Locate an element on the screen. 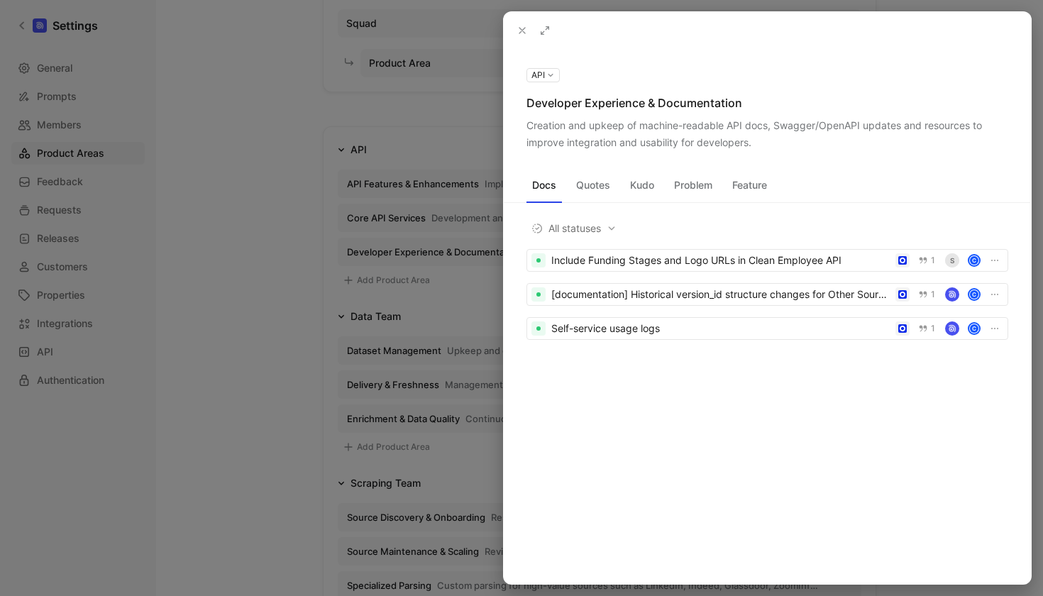 The height and width of the screenshot is (596, 1043). button: Feature is located at coordinates (749, 185).